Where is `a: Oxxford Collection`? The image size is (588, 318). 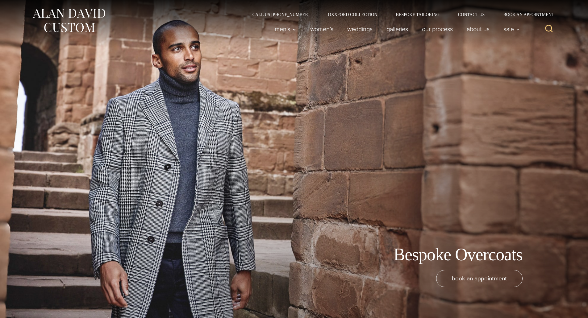
a: Oxxford Collection is located at coordinates (352, 15).